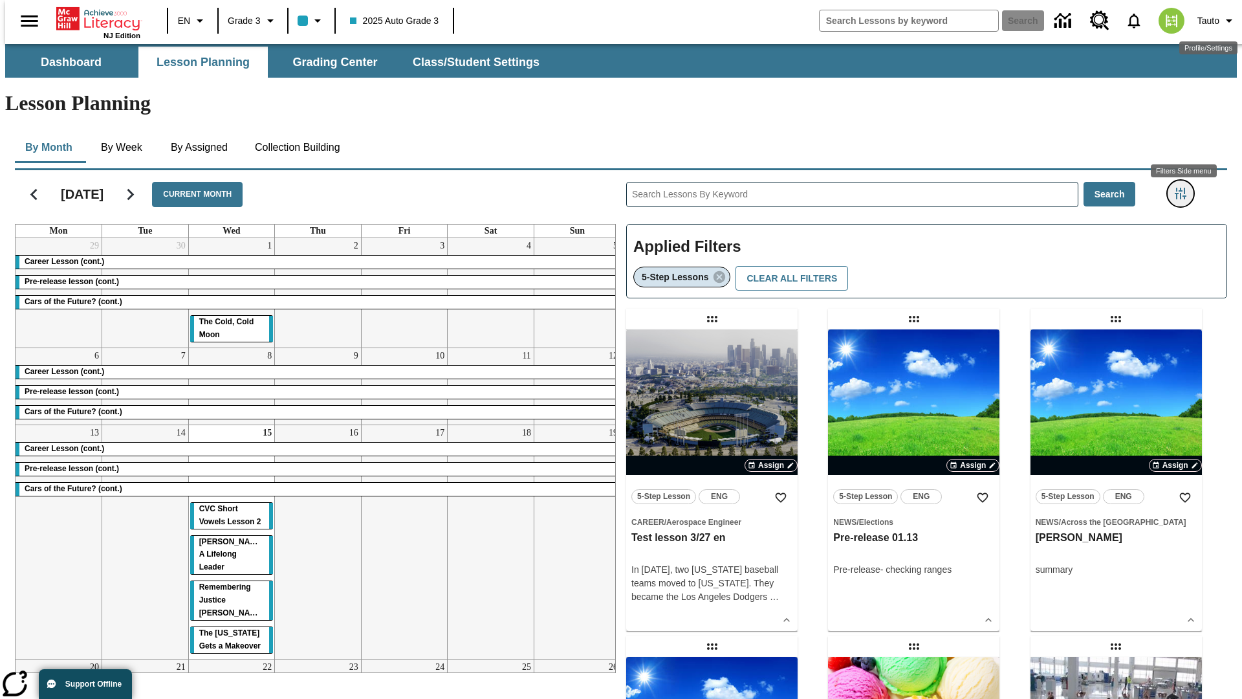 The width and height of the screenshot is (1242, 699). Describe the element at coordinates (146, 541) in the screenshot. I see `td: October 14, 2025` at that location.